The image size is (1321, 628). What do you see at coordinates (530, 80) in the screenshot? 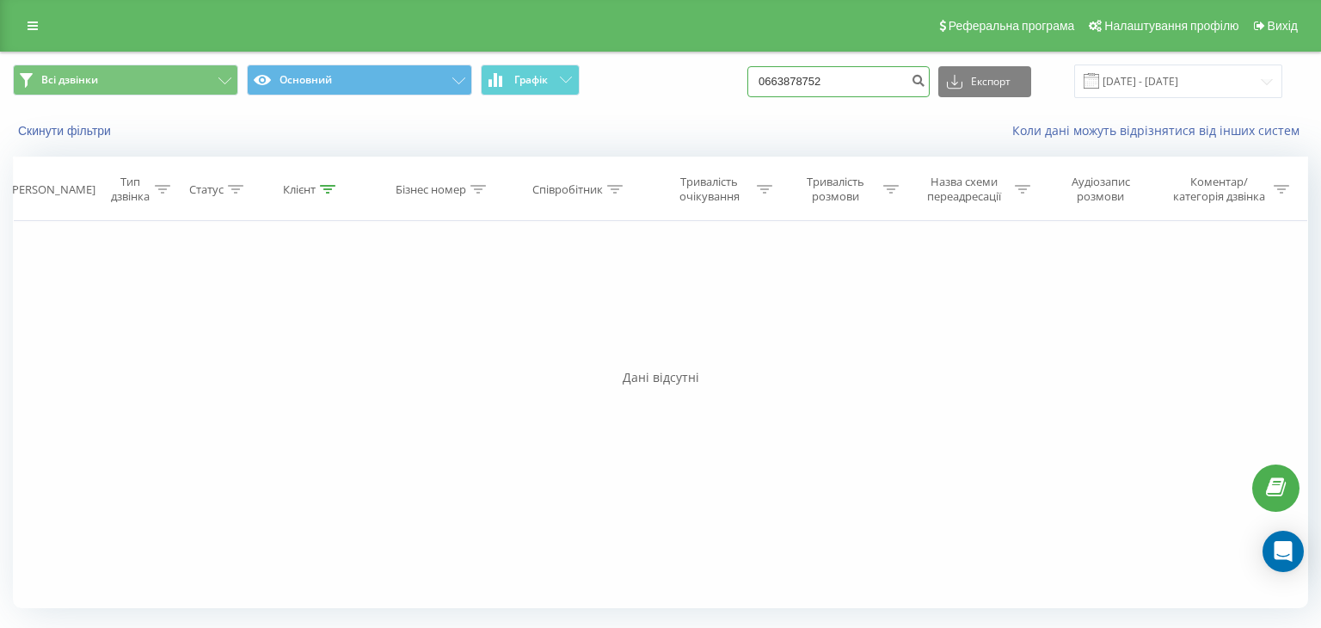
I see `button: Графік` at bounding box center [530, 80].